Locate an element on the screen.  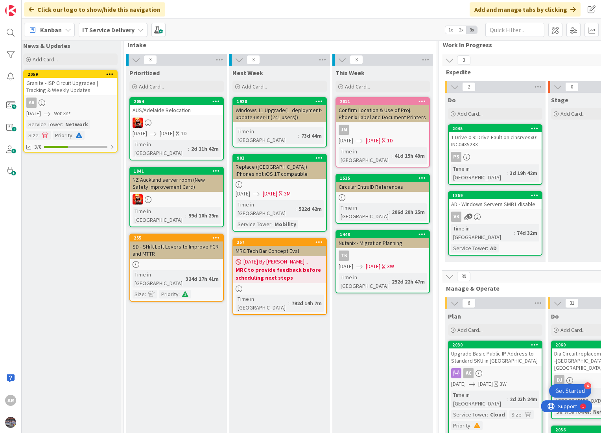
span: Support is located at coordinates (26, 6).